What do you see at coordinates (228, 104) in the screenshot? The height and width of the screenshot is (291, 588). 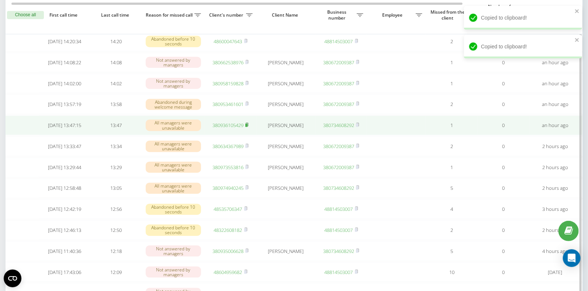 I see `a: 380953461601` at bounding box center [228, 104].